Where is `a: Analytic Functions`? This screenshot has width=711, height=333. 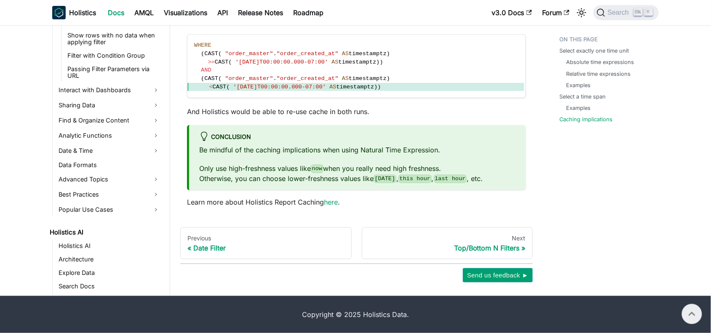
a: Analytic Functions is located at coordinates (109, 136).